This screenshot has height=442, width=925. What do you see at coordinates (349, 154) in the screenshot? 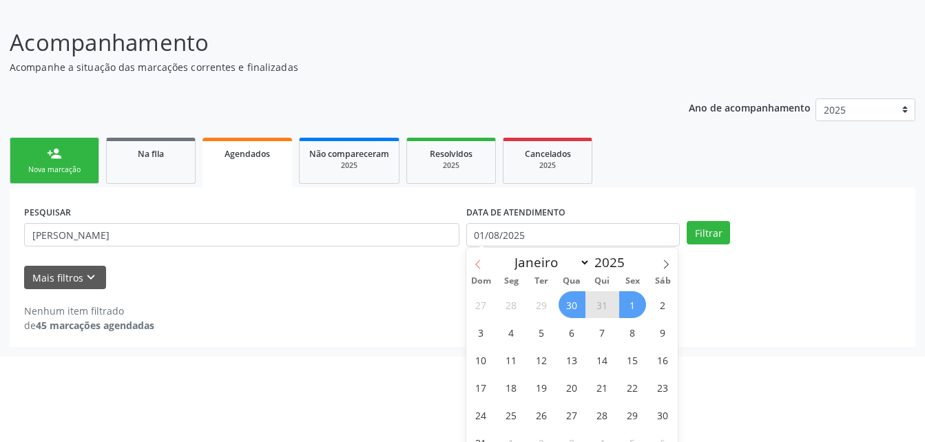
I see `span: Não compareceram` at bounding box center [349, 154].